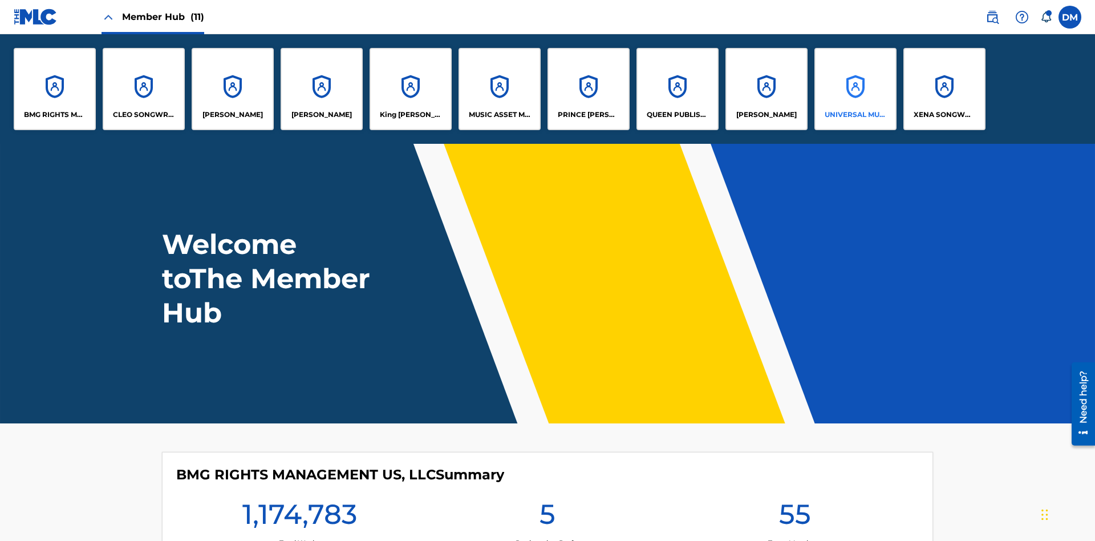 This screenshot has height=541, width=1095. What do you see at coordinates (945, 115) in the screenshot?
I see `p: XENA SONGWRITER` at bounding box center [945, 115].